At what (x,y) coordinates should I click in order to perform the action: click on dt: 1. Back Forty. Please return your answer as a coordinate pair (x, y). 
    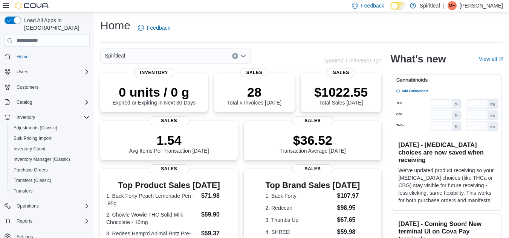
    Looking at the image, I should click on (300, 196).